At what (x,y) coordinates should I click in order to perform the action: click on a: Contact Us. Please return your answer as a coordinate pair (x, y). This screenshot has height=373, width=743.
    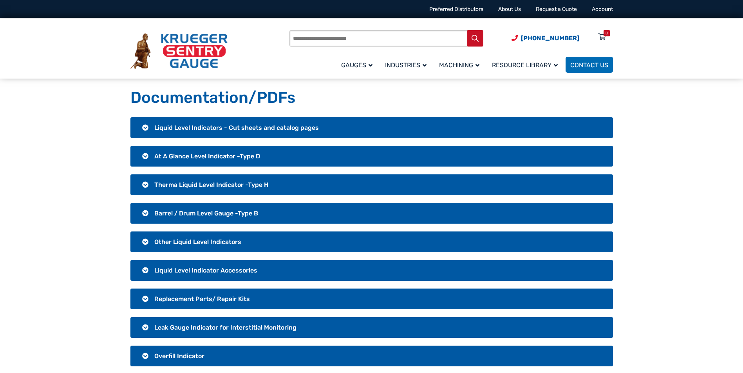
    Looking at the image, I should click on (589, 65).